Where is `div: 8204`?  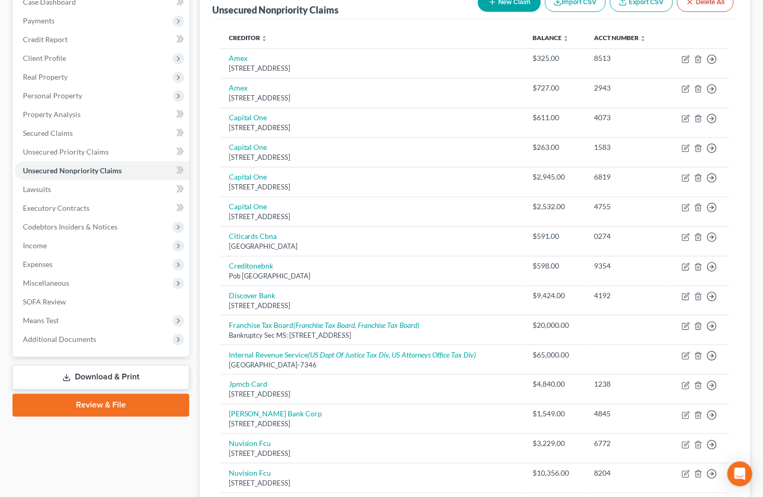 div: 8204 is located at coordinates (626, 474).